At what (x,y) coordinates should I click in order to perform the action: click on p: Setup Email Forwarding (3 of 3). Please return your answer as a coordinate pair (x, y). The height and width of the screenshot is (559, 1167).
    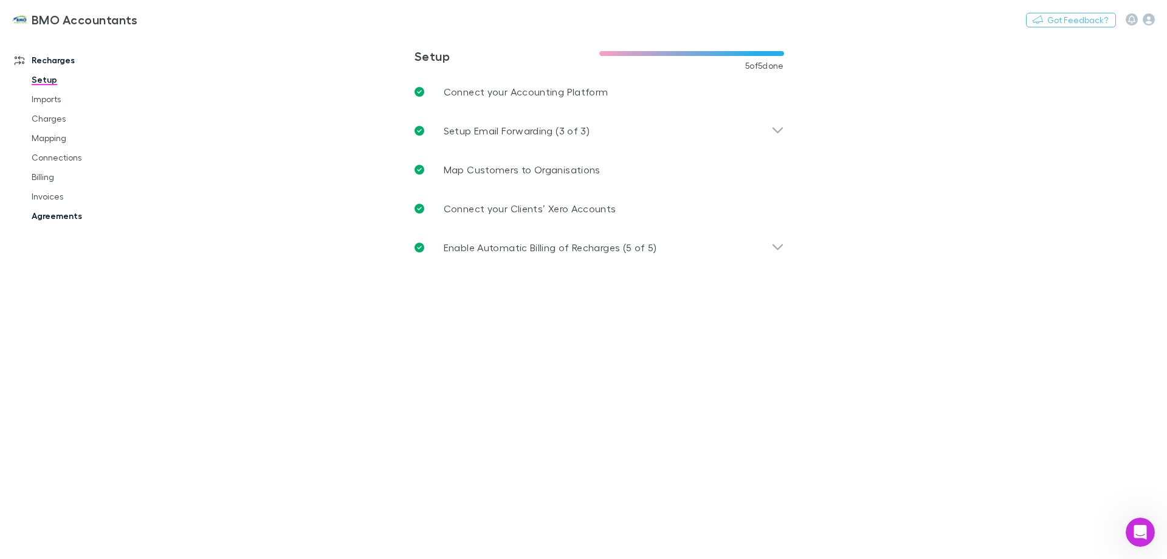
    Looking at the image, I should click on (517, 131).